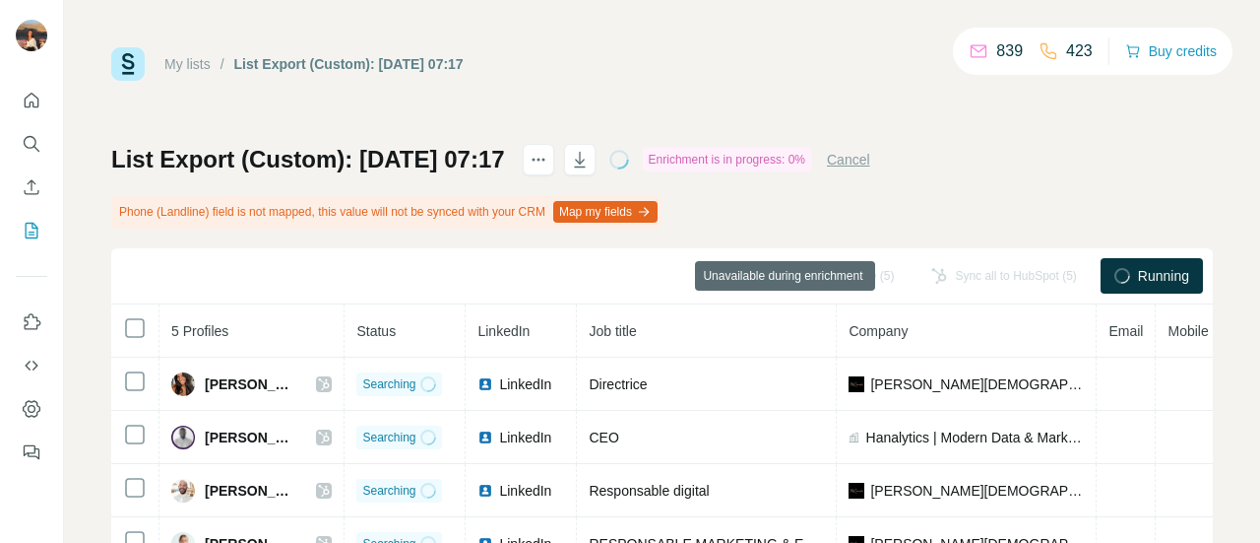 The height and width of the screenshot is (543, 1260). I want to click on span: 5 Profiles, so click(200, 331).